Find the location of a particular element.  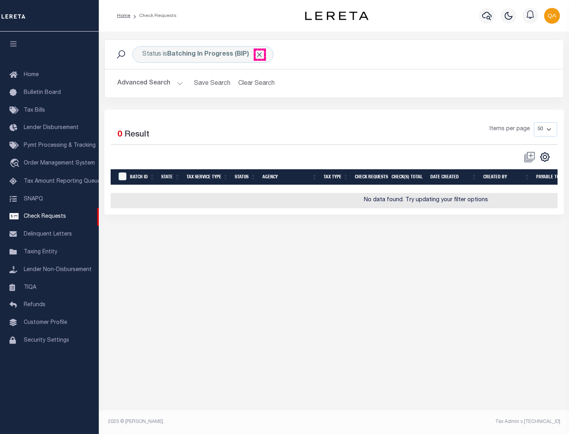

button: Save Search is located at coordinates (212, 83).